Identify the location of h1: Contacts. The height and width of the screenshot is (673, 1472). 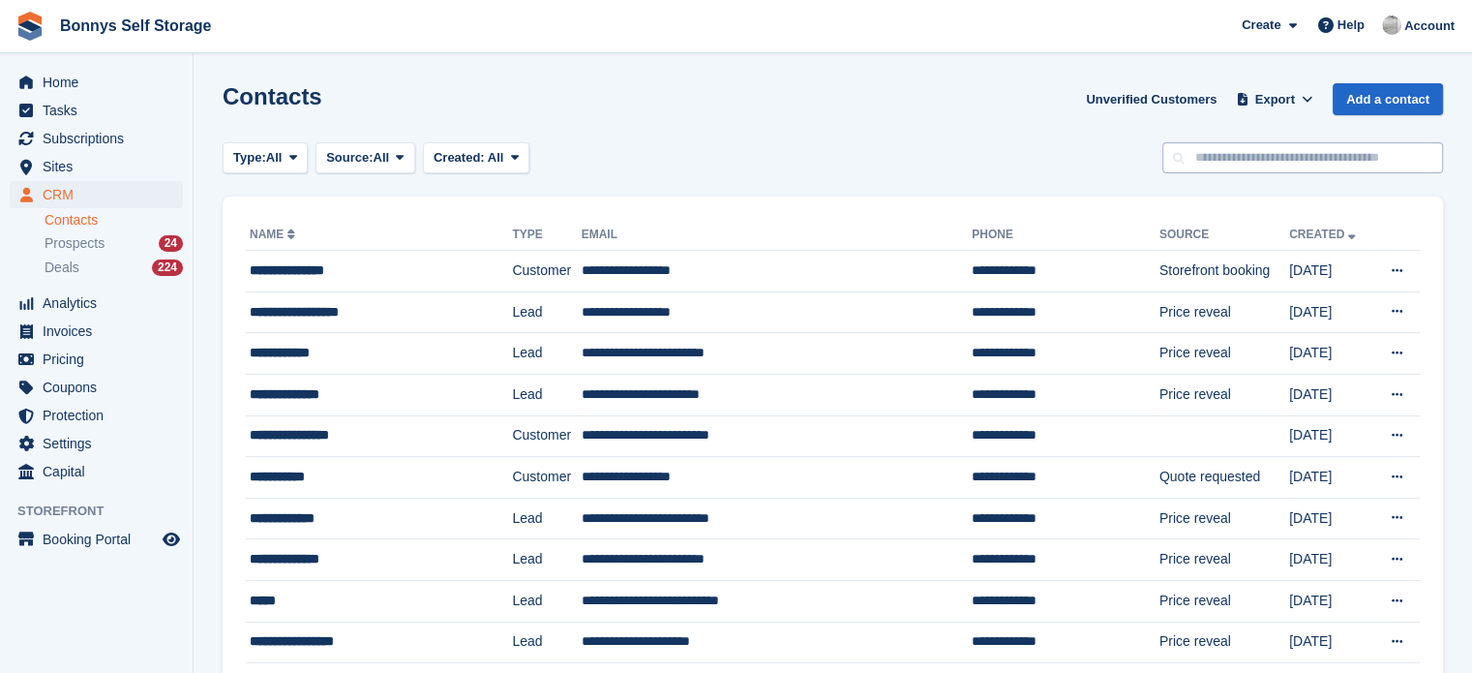
(272, 96).